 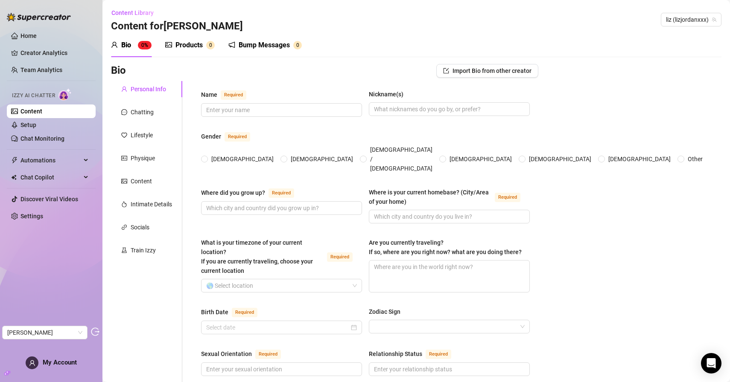 I want to click on a: Creator Analytics, so click(x=55, y=53).